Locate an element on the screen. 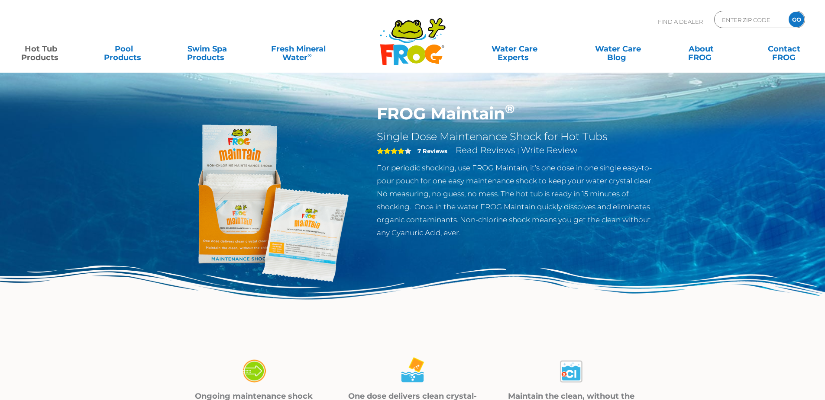 This screenshot has height=400, width=825. input: GO is located at coordinates (796, 19).